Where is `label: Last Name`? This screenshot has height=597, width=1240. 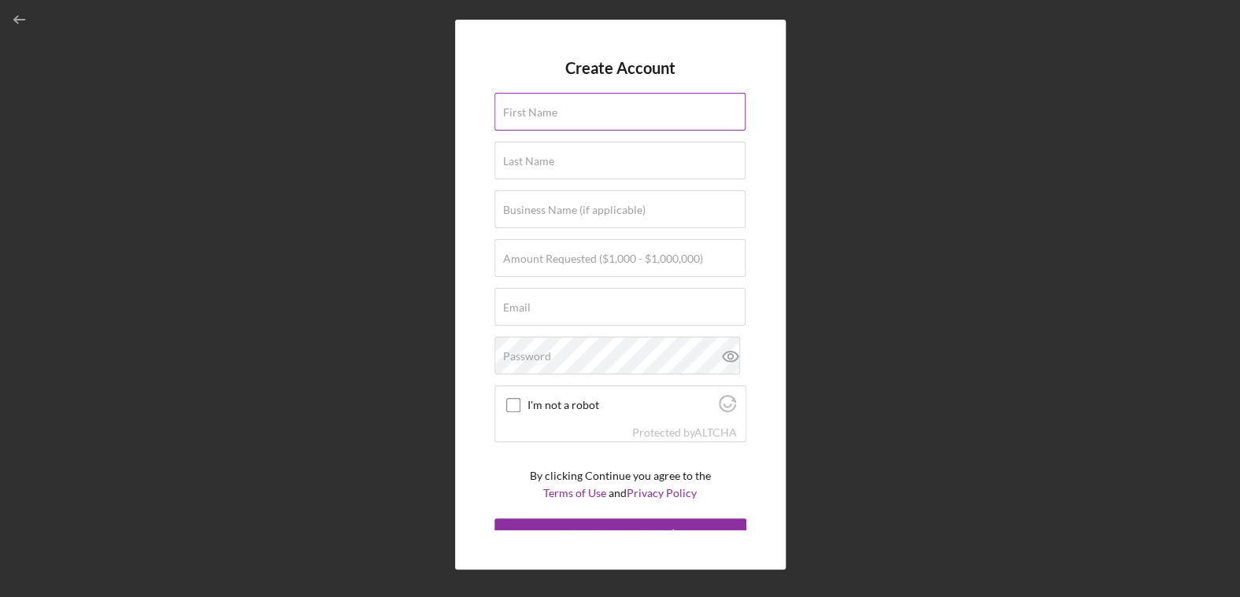 label: Last Name is located at coordinates (528, 161).